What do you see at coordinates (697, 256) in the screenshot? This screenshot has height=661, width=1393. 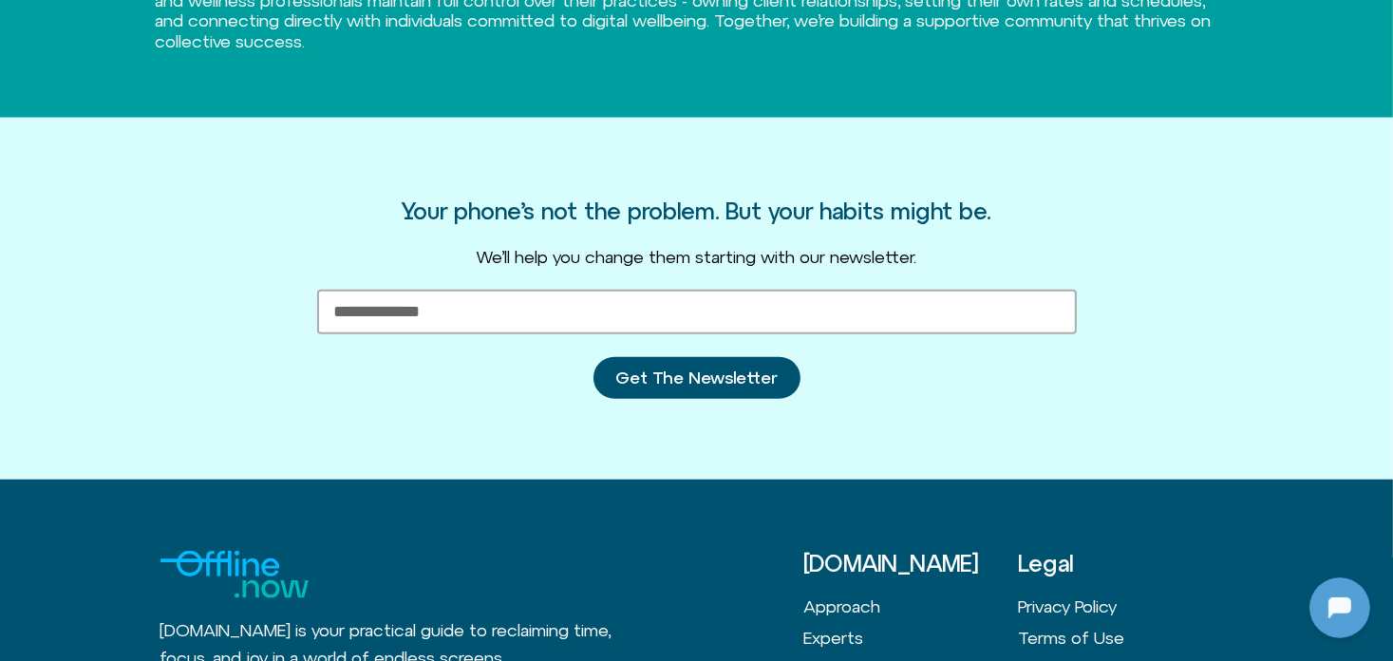 I see `span: We’ll help you change them starting with our newsletter.` at bounding box center [697, 256].